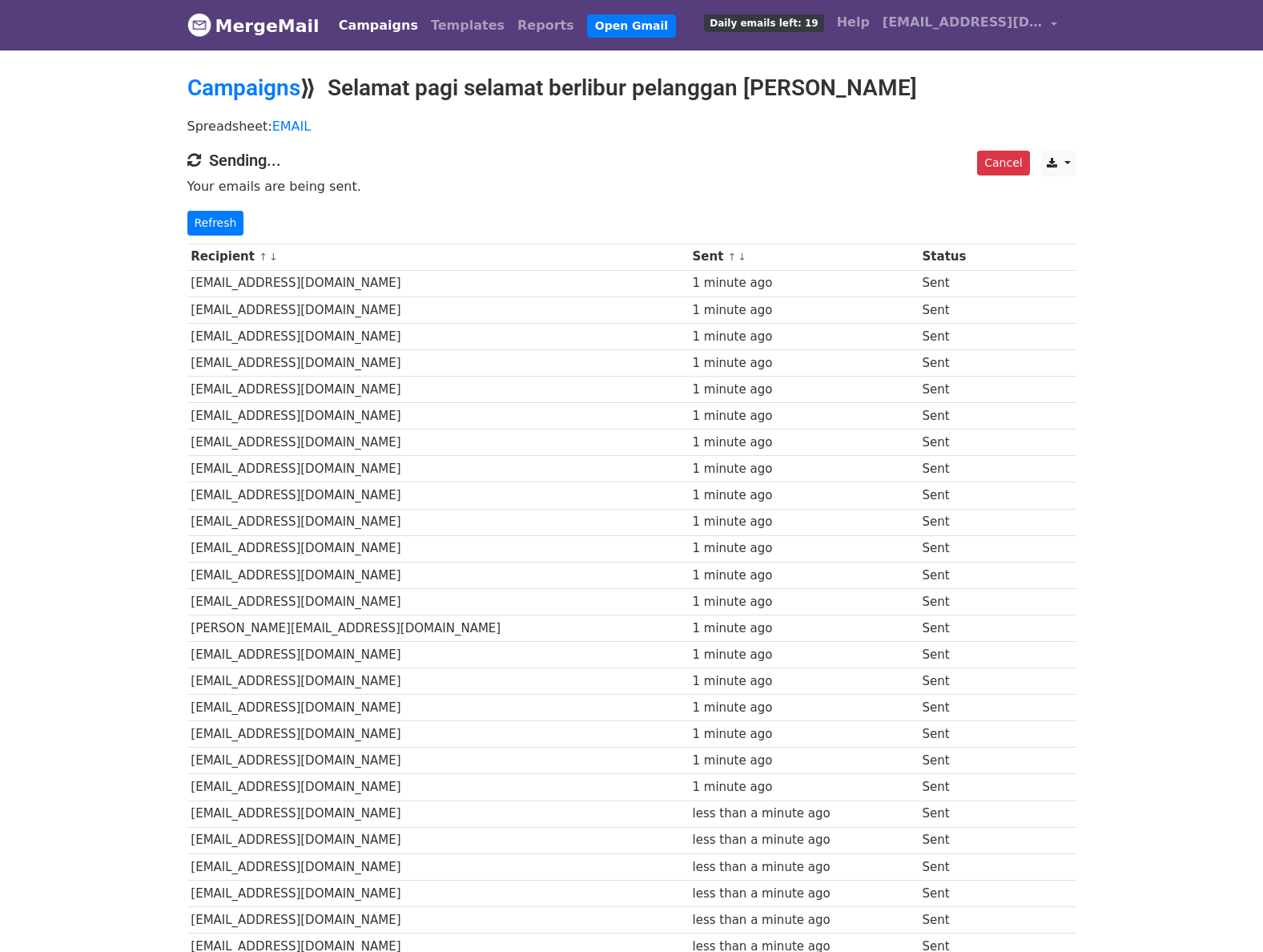 Image resolution: width=1263 pixels, height=952 pixels. What do you see at coordinates (959, 257) in the screenshot?
I see `th: Status` at bounding box center [959, 257].